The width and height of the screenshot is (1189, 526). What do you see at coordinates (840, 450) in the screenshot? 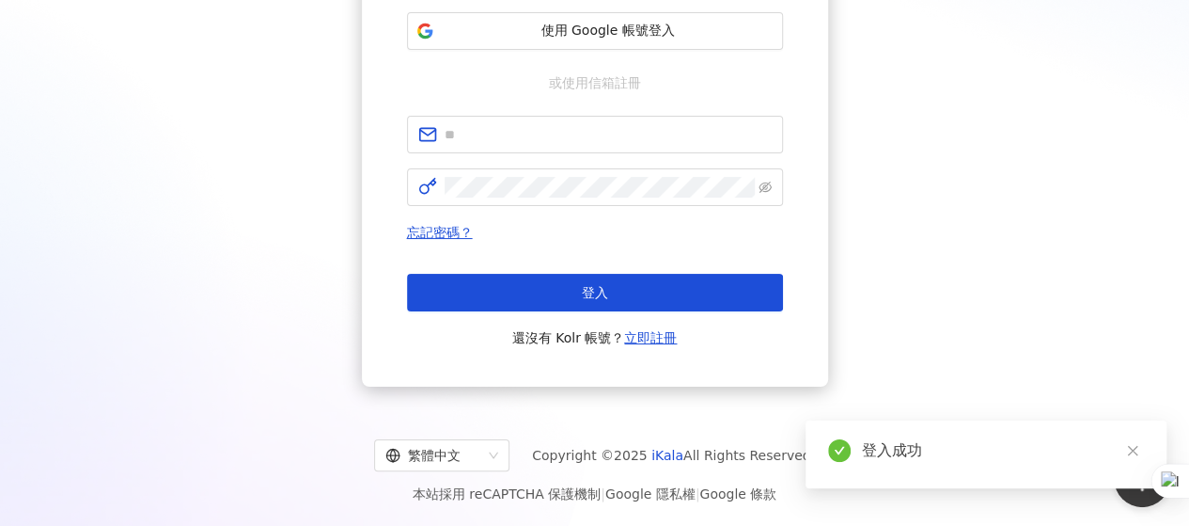
I see `span: check-circle` at bounding box center [840, 450].